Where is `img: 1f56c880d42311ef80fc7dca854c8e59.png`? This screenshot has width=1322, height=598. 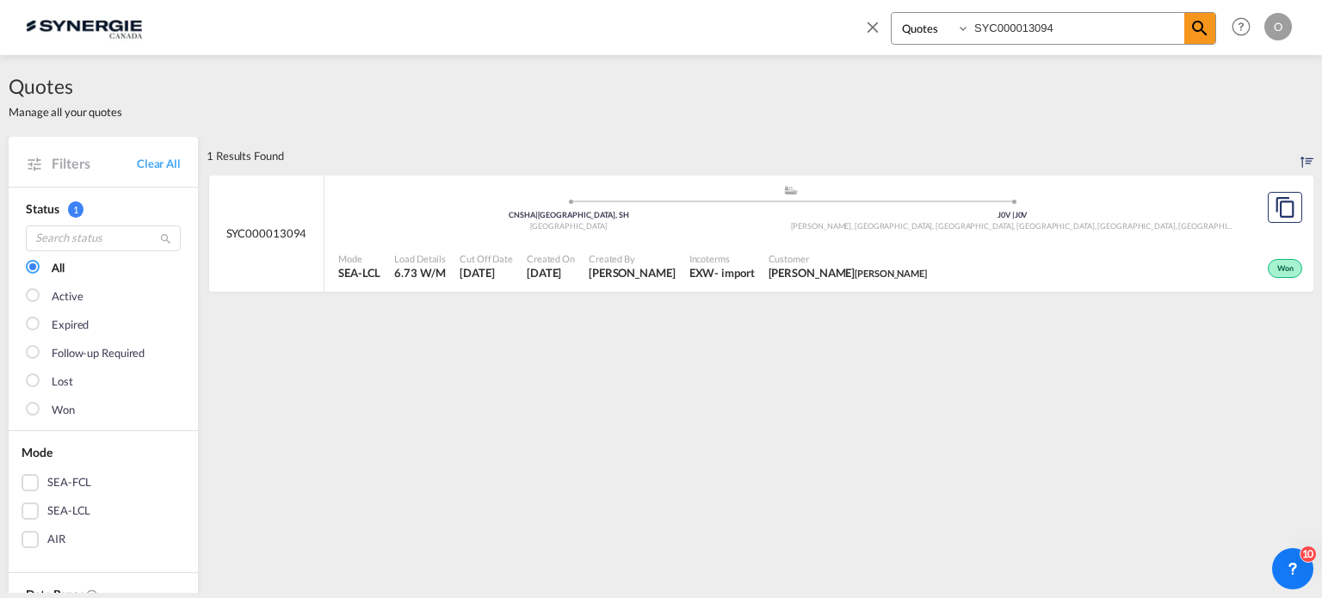
img: 1f56c880d42311ef80fc7dca854c8e59.png is located at coordinates (83, 27).